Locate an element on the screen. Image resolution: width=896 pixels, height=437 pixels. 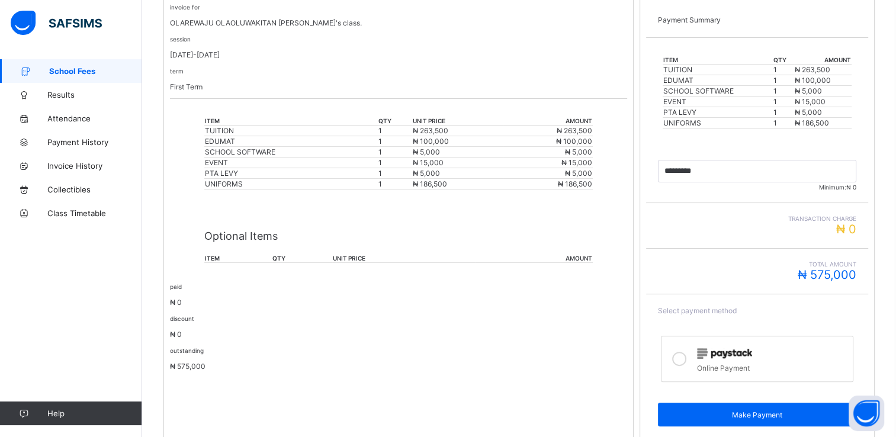
small: outstanding is located at coordinates (187, 351).